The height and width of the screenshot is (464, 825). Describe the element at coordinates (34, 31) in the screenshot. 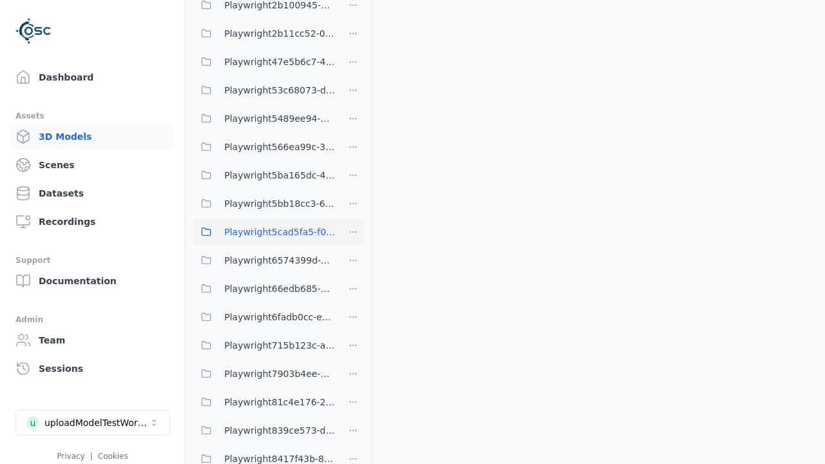

I see `img: Logo` at that location.